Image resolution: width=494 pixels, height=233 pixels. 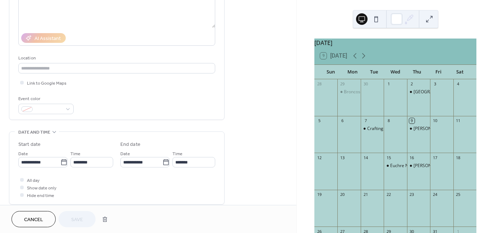 What do you see at coordinates (389, 84) in the screenshot?
I see `div: 1` at bounding box center [389, 84].